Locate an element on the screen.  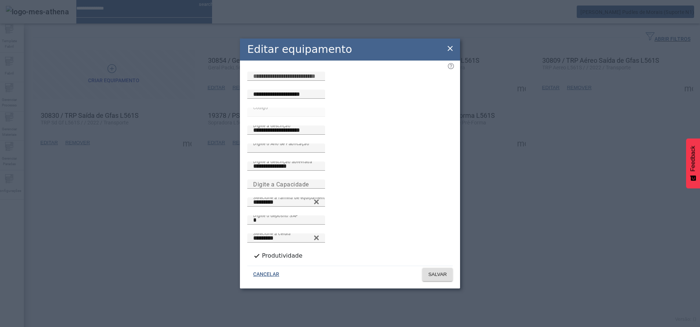
mat-label: Digite o Ano de Fabricação is located at coordinates (281, 143).